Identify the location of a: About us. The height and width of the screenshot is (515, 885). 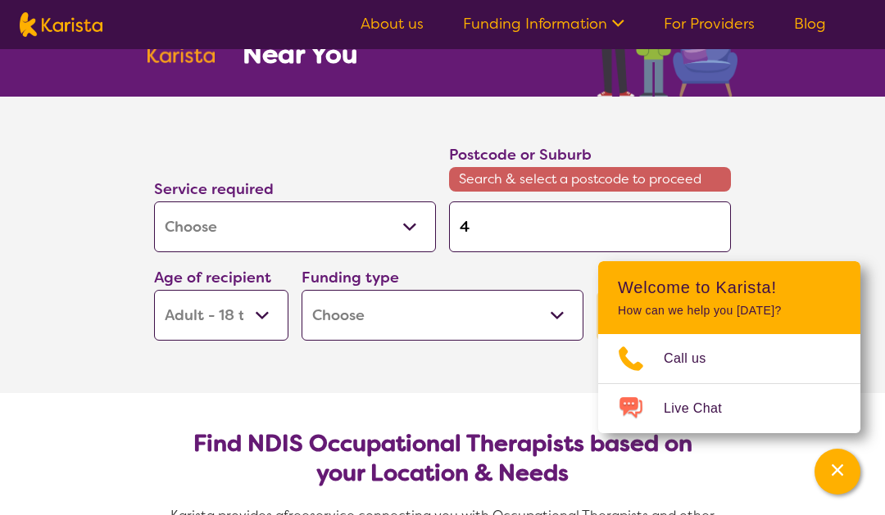
(392, 24).